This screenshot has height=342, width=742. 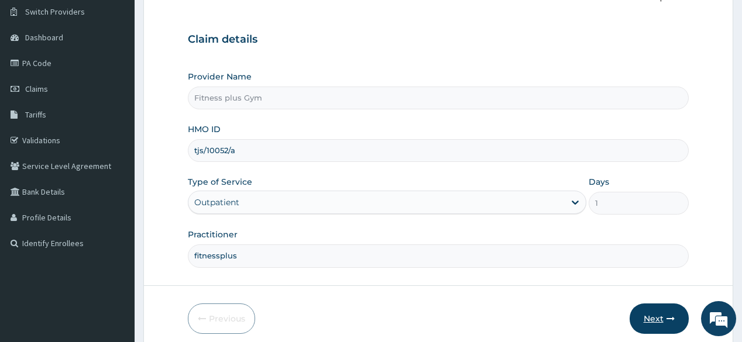 What do you see at coordinates (220, 77) in the screenshot?
I see `label: Provider Name` at bounding box center [220, 77].